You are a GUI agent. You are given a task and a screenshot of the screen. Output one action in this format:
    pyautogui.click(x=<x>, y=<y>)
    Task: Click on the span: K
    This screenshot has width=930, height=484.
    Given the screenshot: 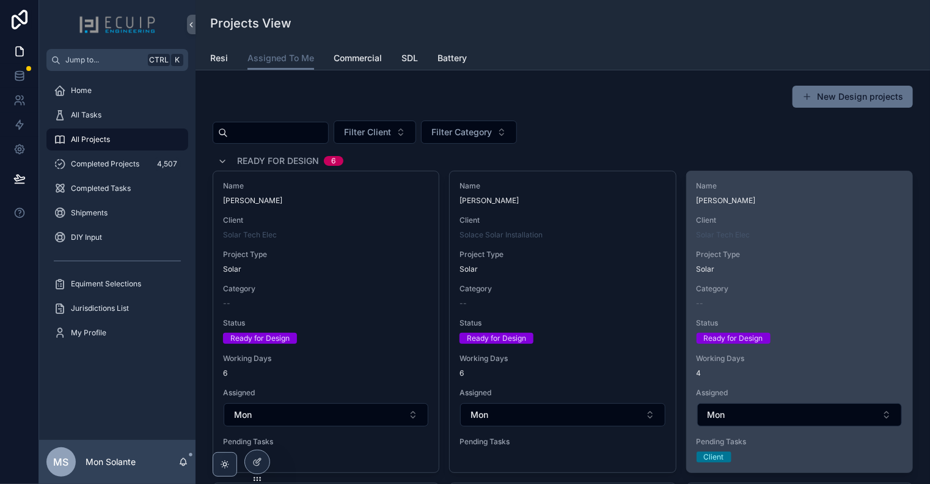 What is the action you would take?
    pyautogui.click(x=177, y=60)
    